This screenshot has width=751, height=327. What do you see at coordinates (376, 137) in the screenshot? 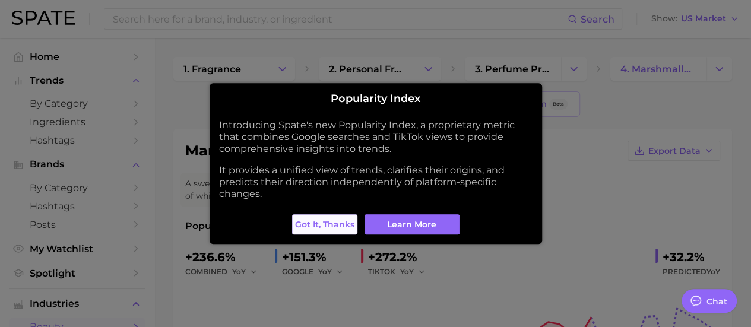
I see `p: Introducing Spate's new Popularity Index, a proprietary metric that combines Google searches and ...` at bounding box center [376, 137].